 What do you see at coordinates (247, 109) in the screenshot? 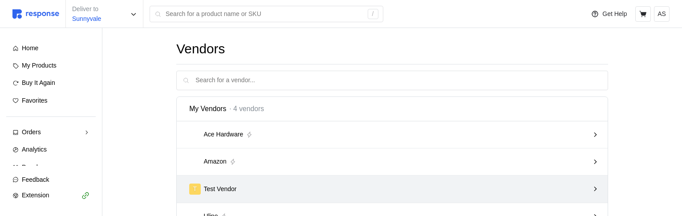
I see `span: · 4 vendors` at bounding box center [247, 109].